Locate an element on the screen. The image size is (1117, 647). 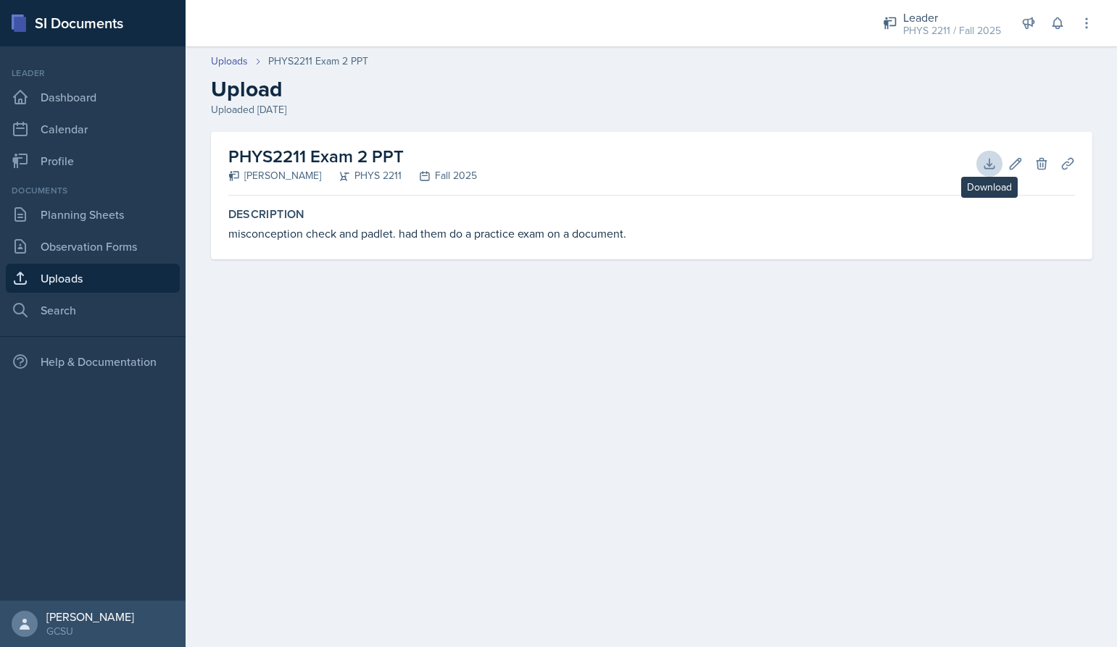
h2: Upload is located at coordinates (652, 89).